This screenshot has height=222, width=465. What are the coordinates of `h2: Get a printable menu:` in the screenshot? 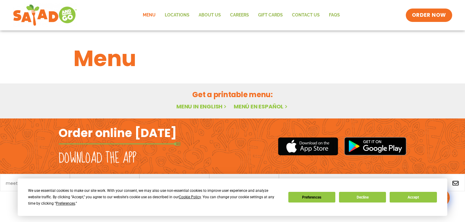 It's located at (232, 95).